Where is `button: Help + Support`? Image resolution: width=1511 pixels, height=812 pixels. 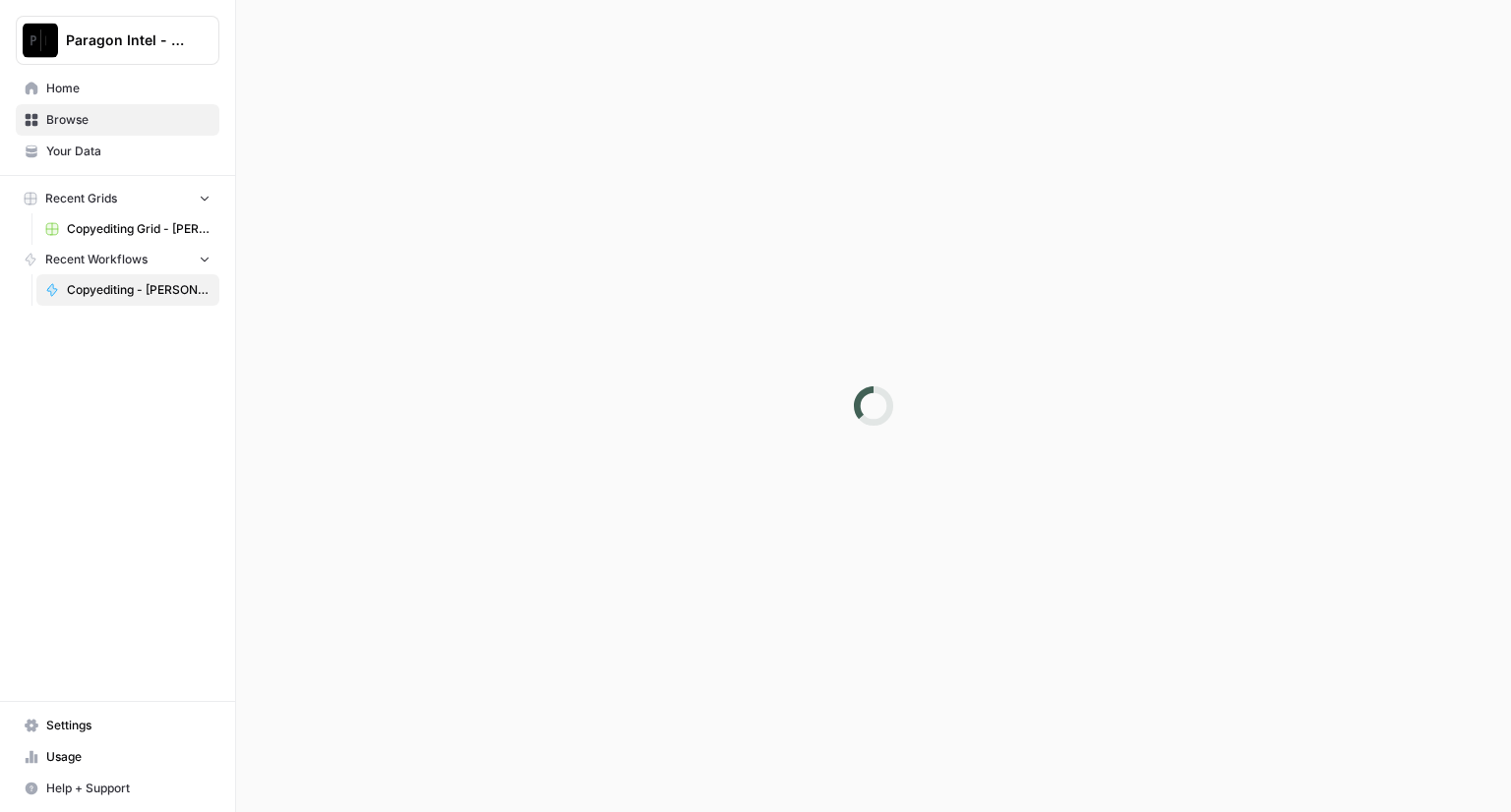
button: Help + Support is located at coordinates (117, 788).